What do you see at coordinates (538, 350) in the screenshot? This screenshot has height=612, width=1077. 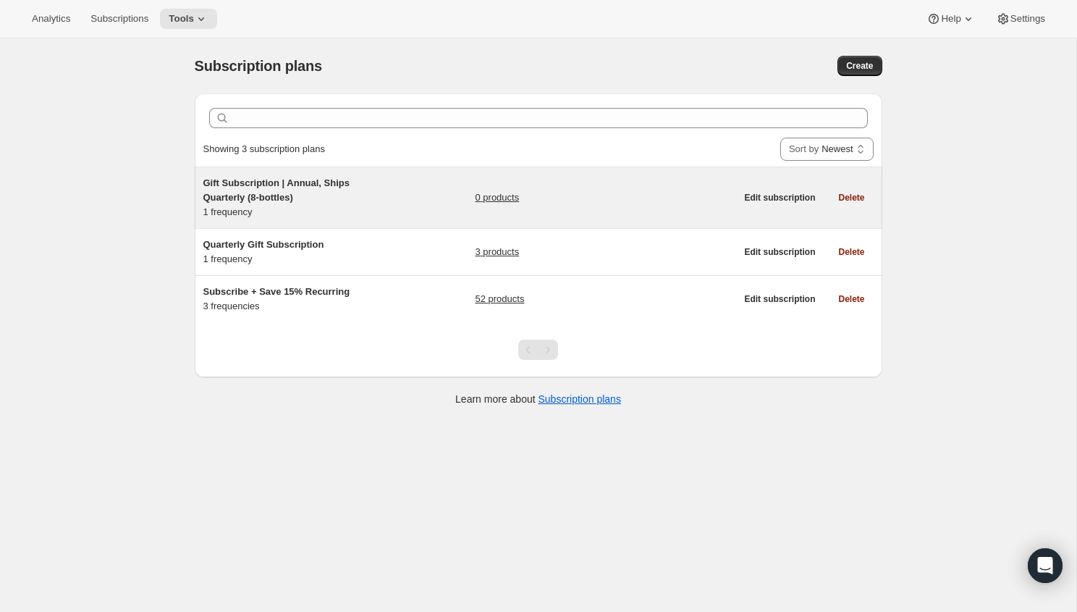 I see `nav: Pagination` at bounding box center [538, 350].